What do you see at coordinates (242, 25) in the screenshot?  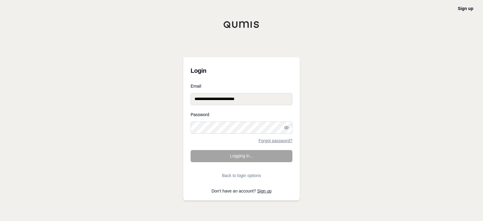 I see `img: Qumis` at bounding box center [242, 25].